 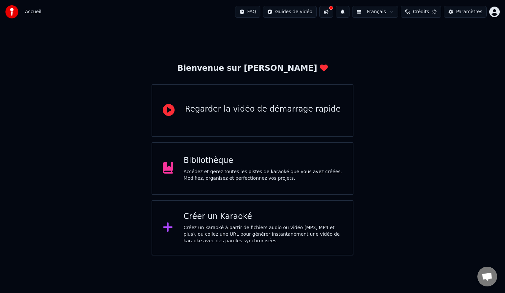 I want to click on div: Accédez et gérez toutes les pistes de karaoké que vous avez créées. Modifiez, organisez et perfec..., so click(x=263, y=175).